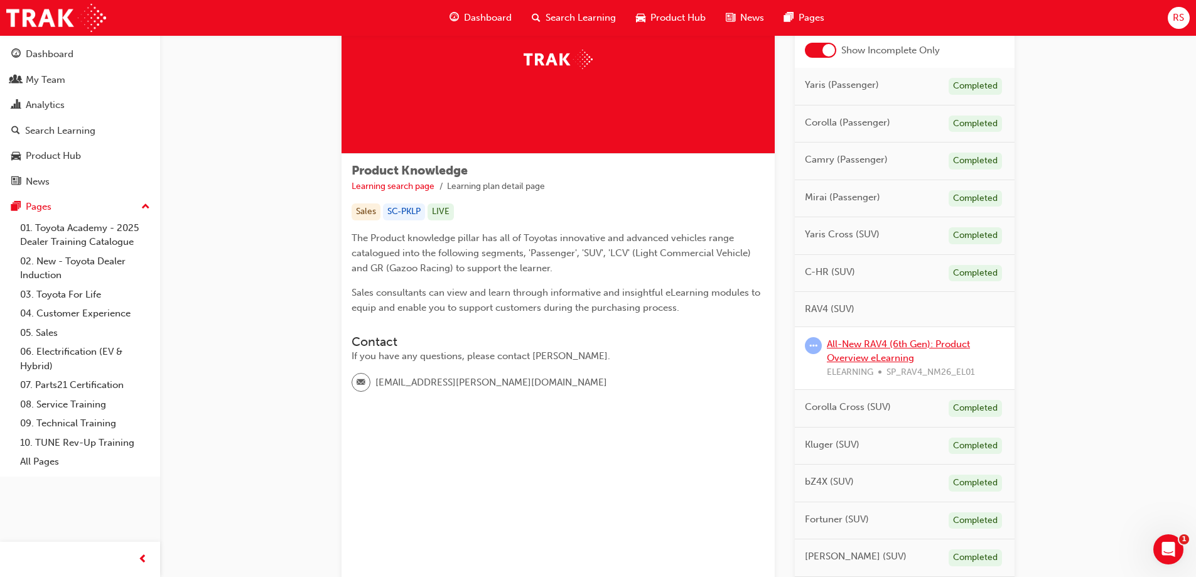  I want to click on a: 02. New - Toyota Dealer Induction, so click(85, 268).